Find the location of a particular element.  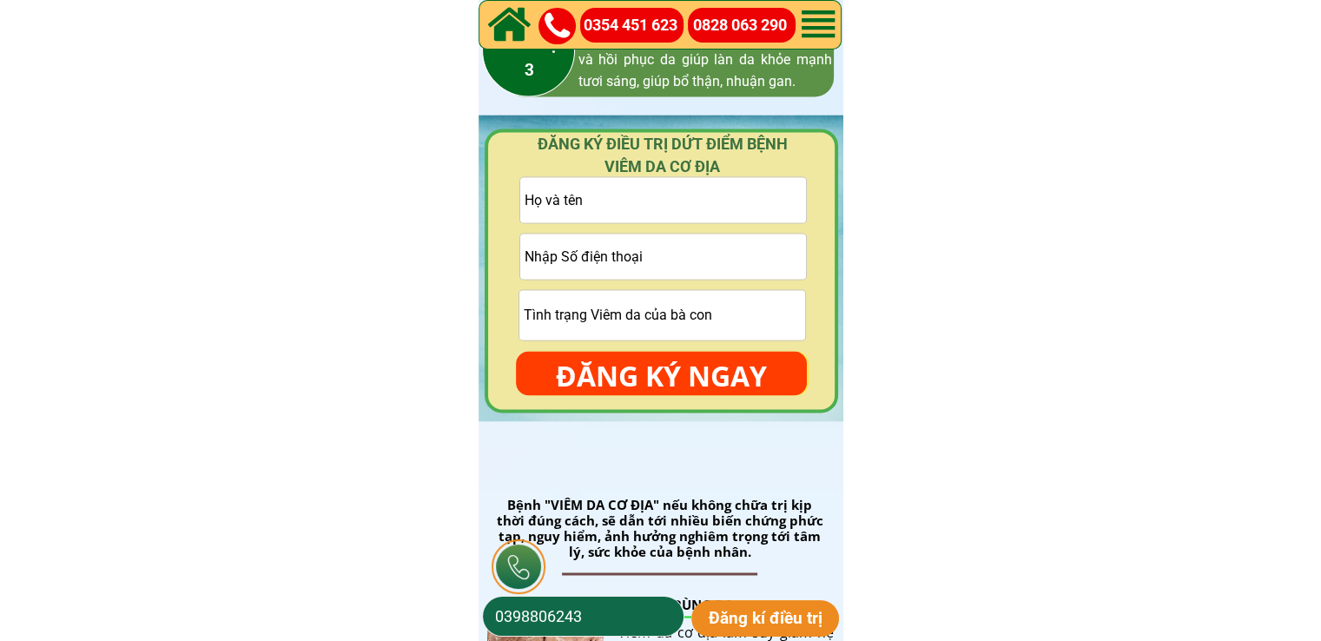

div: Bệnh "VIÊM DA CƠ ĐỊA" nếu không chữa trị kịp thời đúng cách, sẽ dẫn tới nhiều biến chứng phức tạp... is located at coordinates (660, 528).